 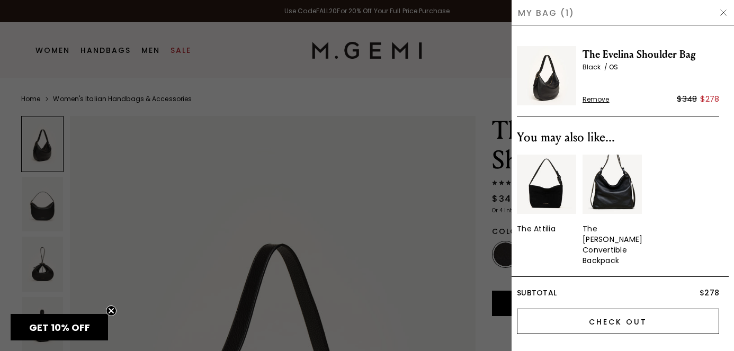 I want to click on div: The Attilia, so click(x=536, y=229).